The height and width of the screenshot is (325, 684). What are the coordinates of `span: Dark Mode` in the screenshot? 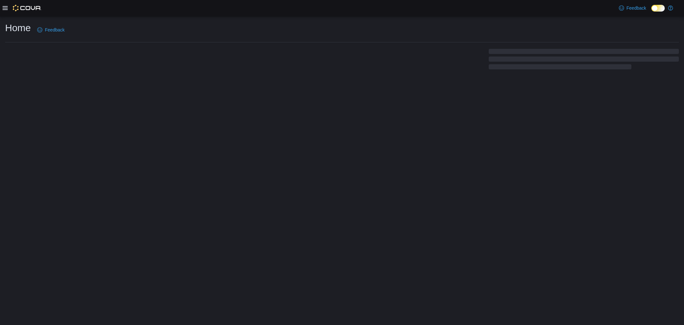 It's located at (652, 12).